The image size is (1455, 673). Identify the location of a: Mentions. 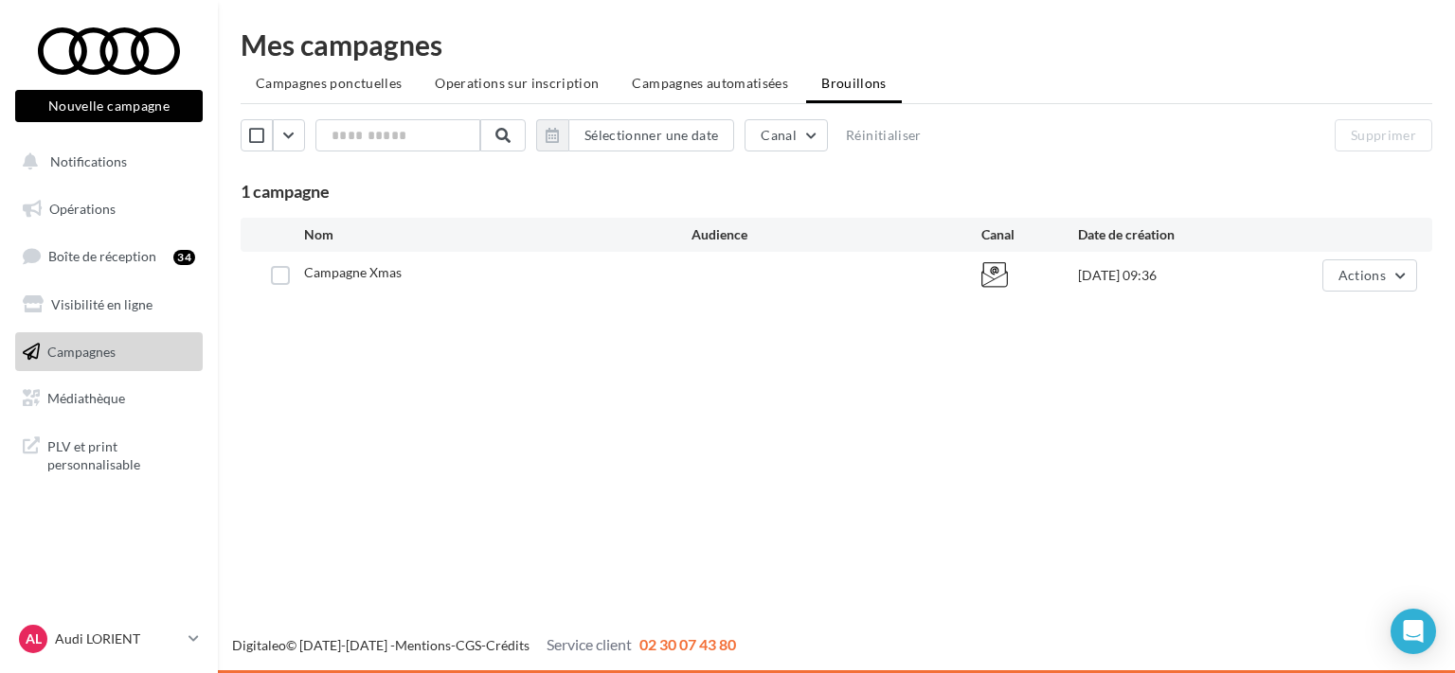
(422, 645).